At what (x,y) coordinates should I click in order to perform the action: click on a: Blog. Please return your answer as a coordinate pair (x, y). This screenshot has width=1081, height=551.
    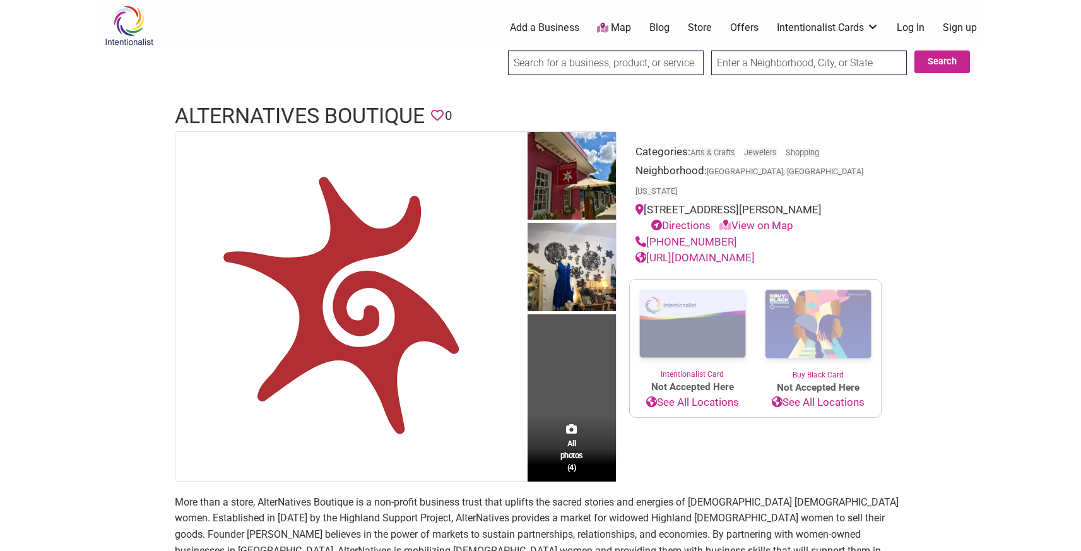
    Looking at the image, I should click on (659, 28).